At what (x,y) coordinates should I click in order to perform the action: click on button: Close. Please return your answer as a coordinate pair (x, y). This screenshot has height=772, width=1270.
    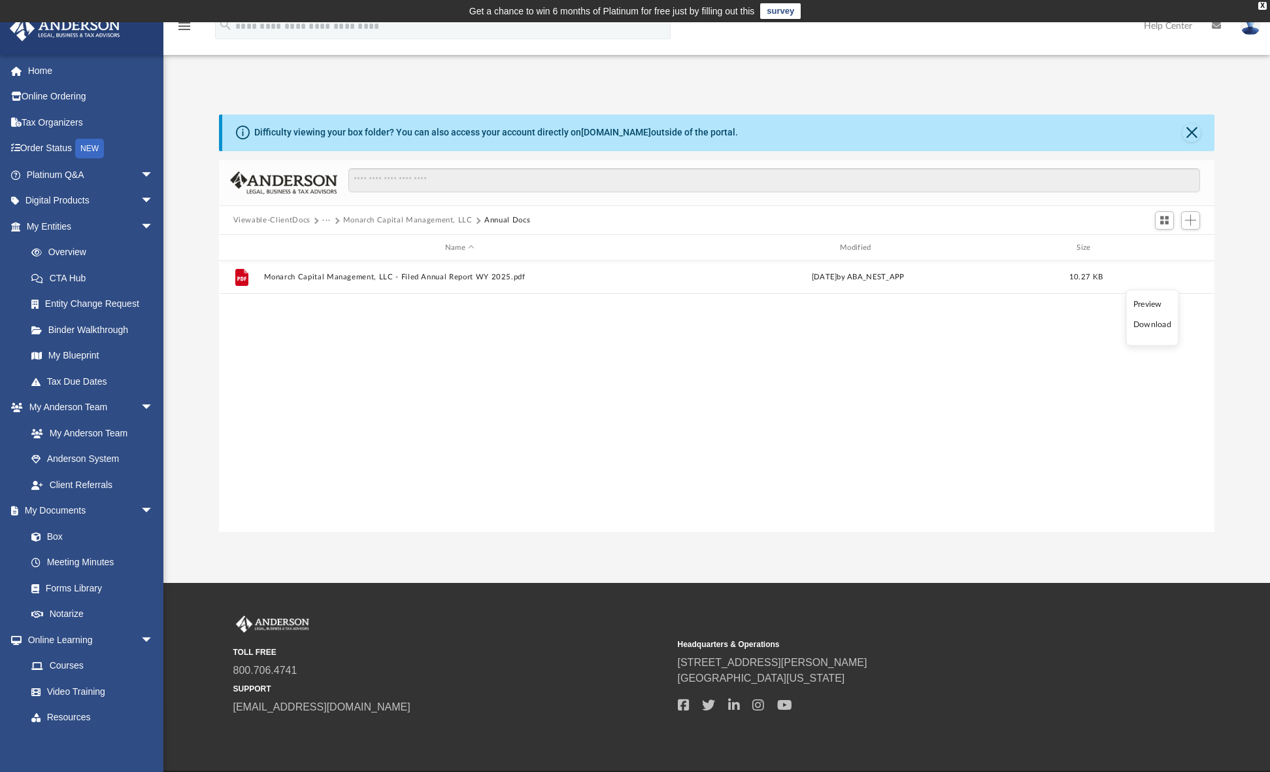
    Looking at the image, I should click on (1192, 133).